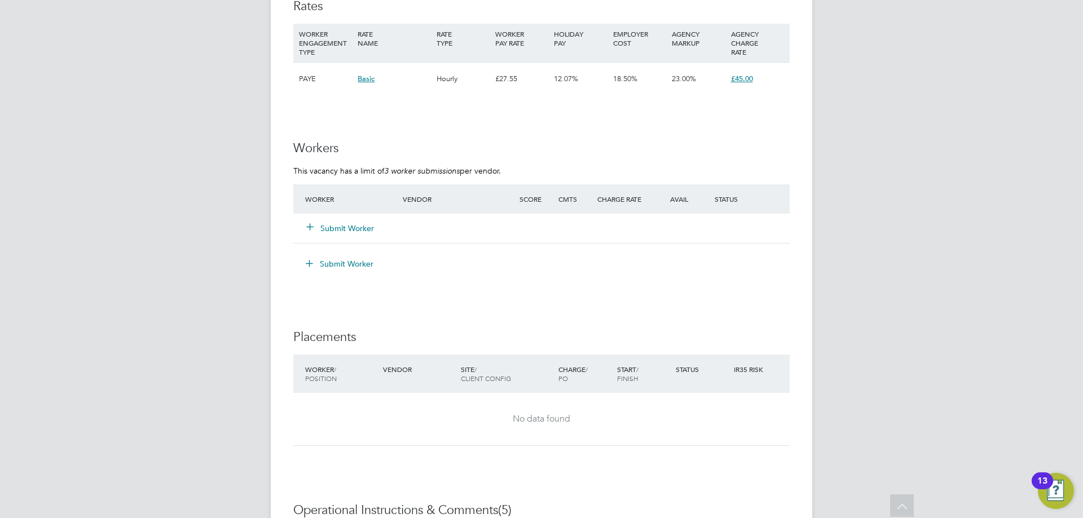 The height and width of the screenshot is (518, 1083). I want to click on span: / Client Config, so click(485, 374).